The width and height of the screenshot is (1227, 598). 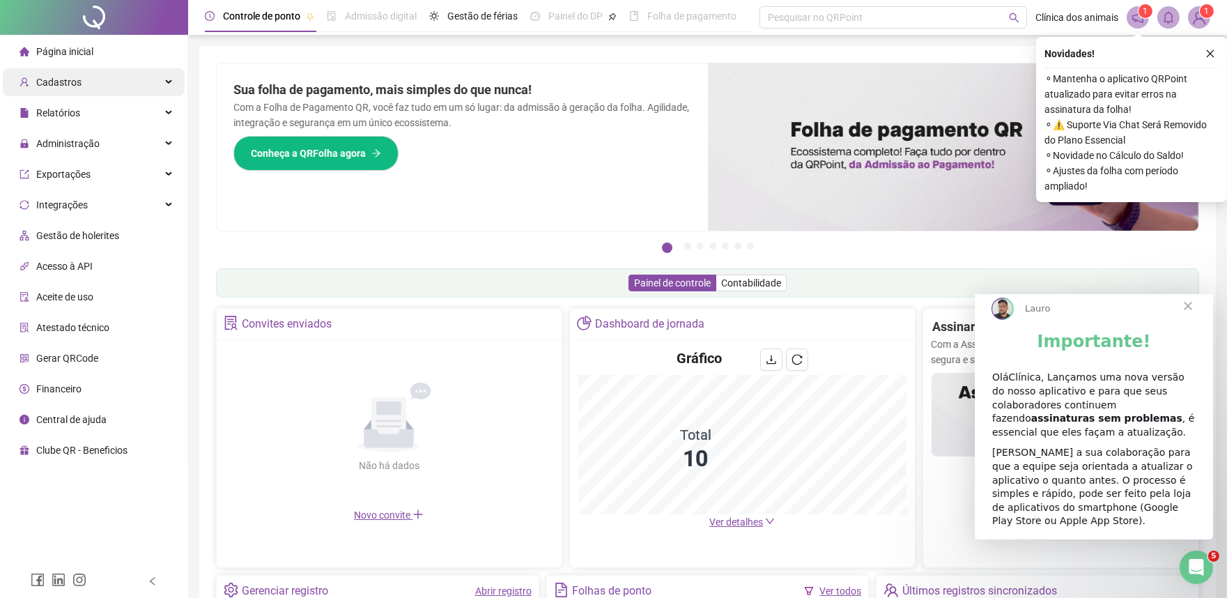 What do you see at coordinates (24, 236) in the screenshot?
I see `span: apartment` at bounding box center [24, 236].